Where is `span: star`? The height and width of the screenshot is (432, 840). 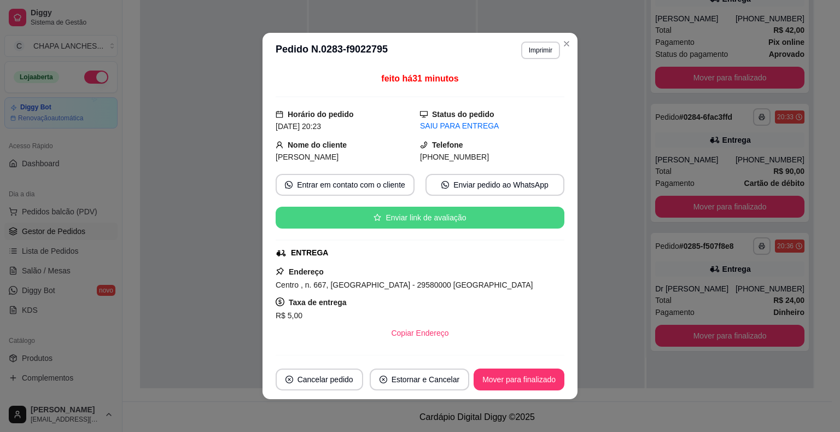
span: star is located at coordinates (378, 218).